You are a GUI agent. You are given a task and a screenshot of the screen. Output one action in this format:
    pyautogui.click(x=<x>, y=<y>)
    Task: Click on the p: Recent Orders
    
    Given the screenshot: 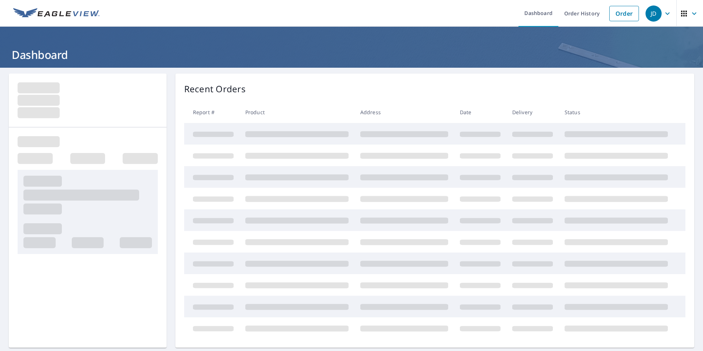 What is the action you would take?
    pyautogui.click(x=215, y=89)
    